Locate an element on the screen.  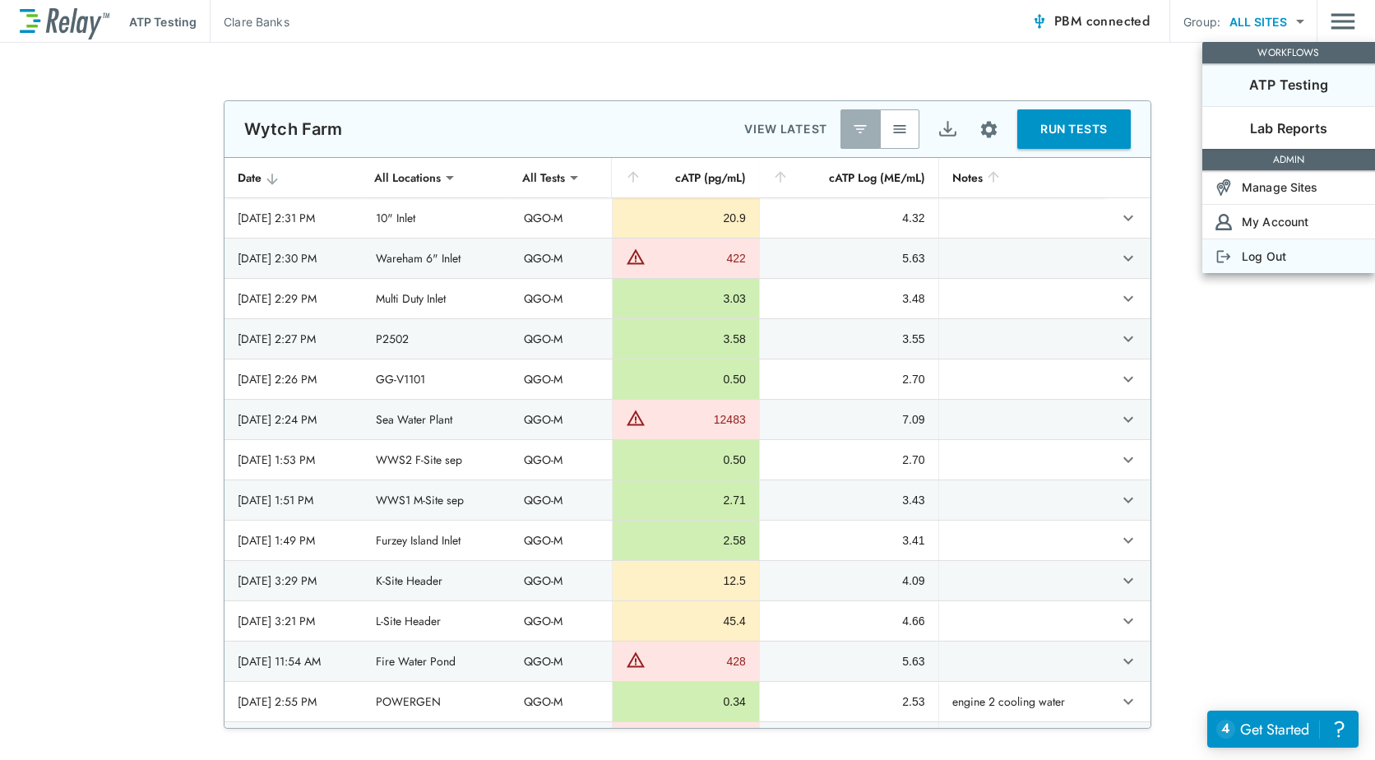
img: Account is located at coordinates (1224, 222).